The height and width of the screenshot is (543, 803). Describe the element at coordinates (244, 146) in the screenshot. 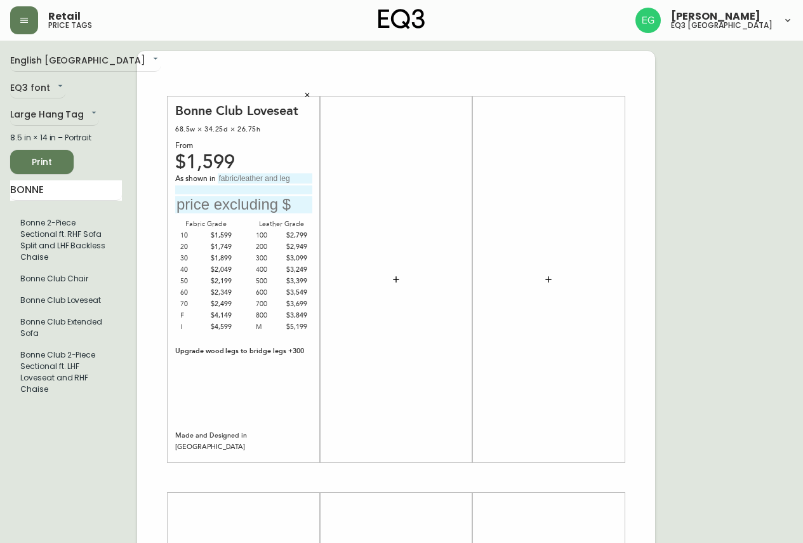

I see `div: From` at that location.